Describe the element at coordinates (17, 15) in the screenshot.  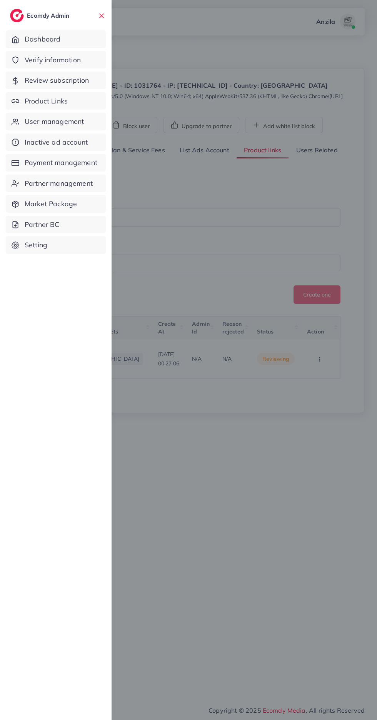
I see `img: logo` at that location.